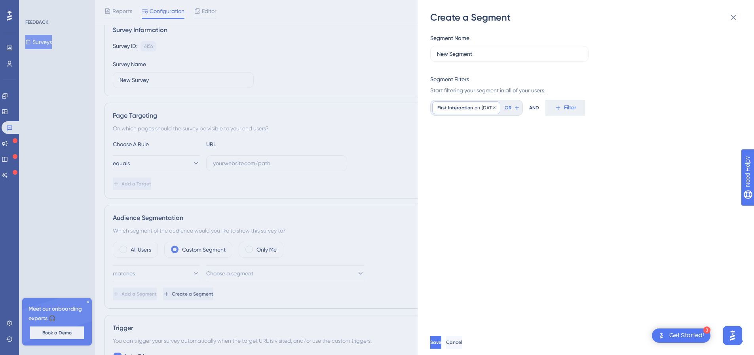  I want to click on button: Filter, so click(565, 108).